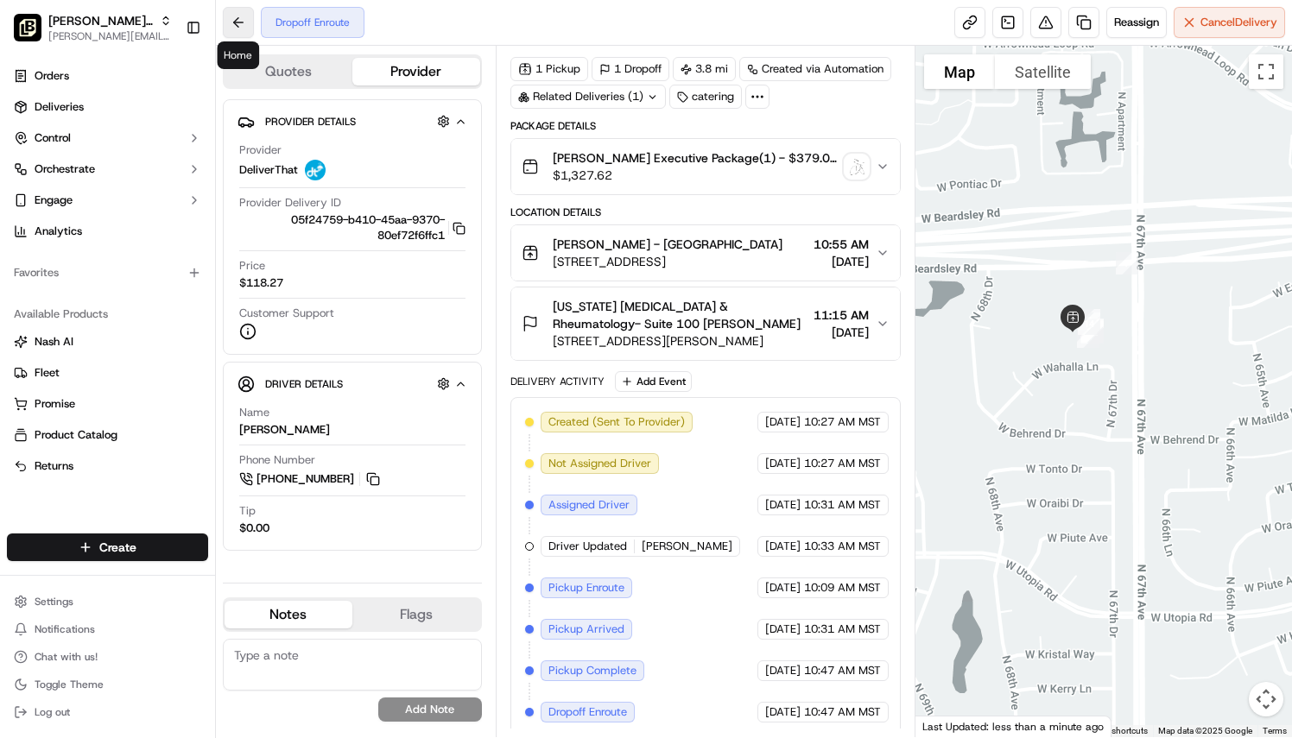 This screenshot has width=1292, height=738. I want to click on button: Map camera controls, so click(1266, 699).